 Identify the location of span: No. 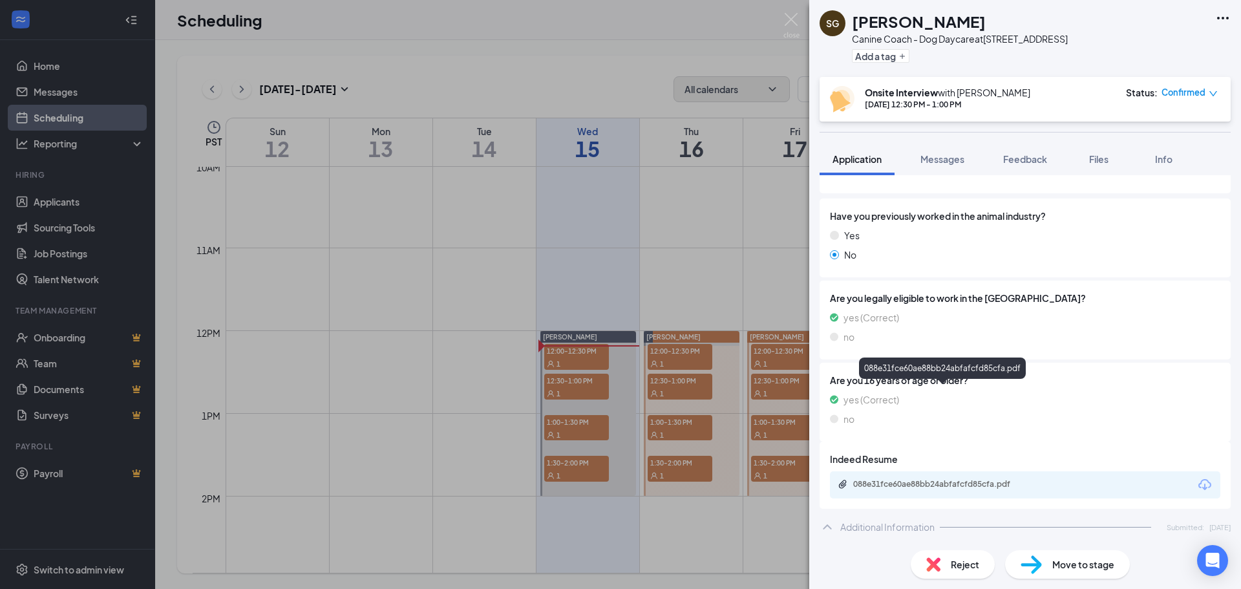
(850, 255).